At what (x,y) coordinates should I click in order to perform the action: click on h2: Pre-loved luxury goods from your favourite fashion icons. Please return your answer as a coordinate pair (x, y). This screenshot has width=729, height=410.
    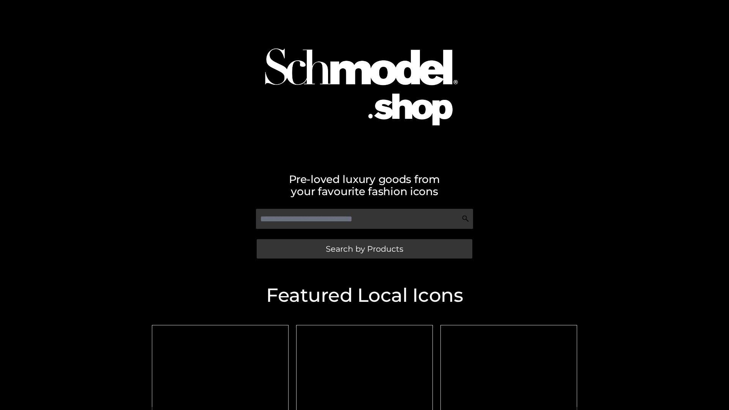
    Looking at the image, I should click on (364, 185).